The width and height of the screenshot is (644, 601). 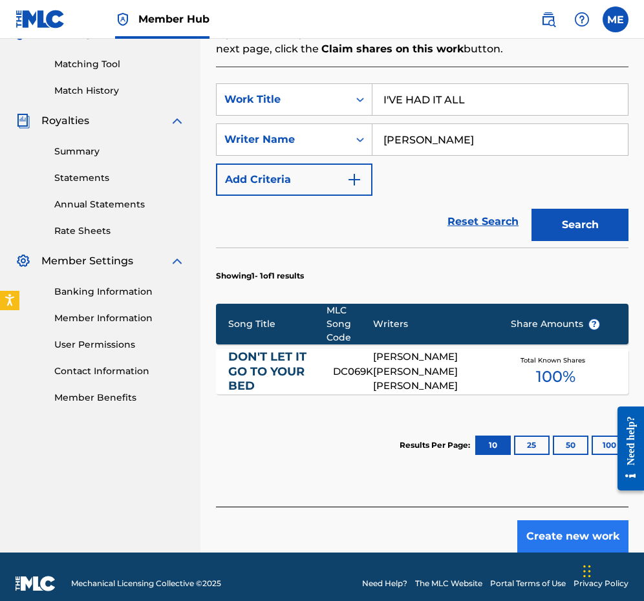 I want to click on a: User Permissions, so click(x=120, y=345).